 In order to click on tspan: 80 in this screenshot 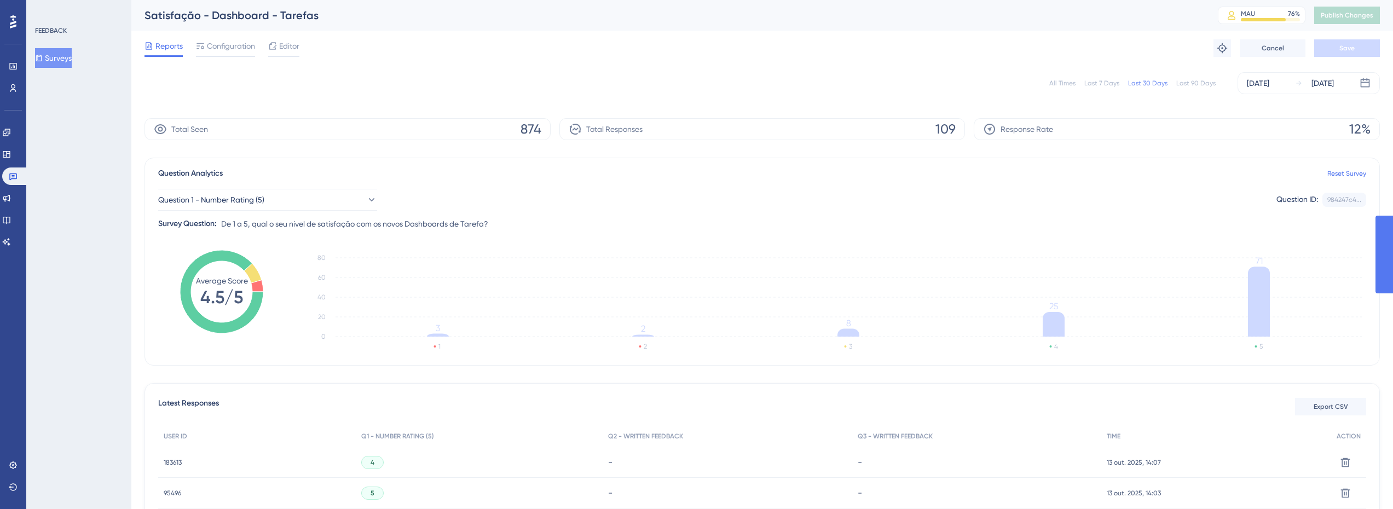, I will do `click(321, 258)`.